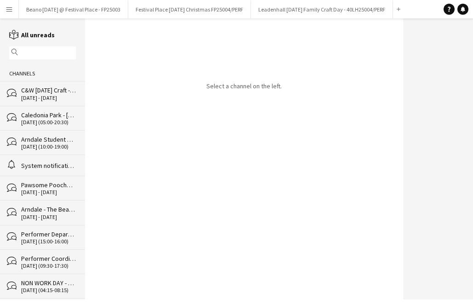 The height and width of the screenshot is (305, 473). I want to click on div: Pawsome Pooches - LAN25003/PERF, so click(48, 185).